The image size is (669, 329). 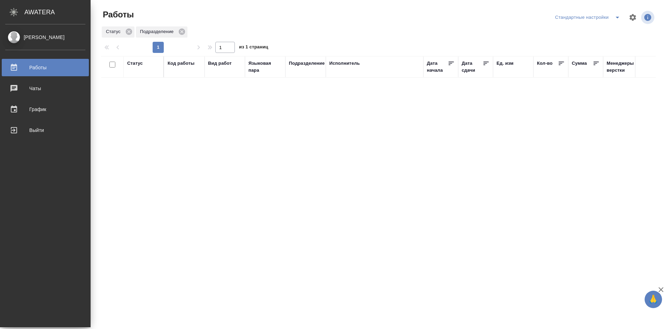 What do you see at coordinates (265, 67) in the screenshot?
I see `div: Языковая пара` at bounding box center [265, 67].